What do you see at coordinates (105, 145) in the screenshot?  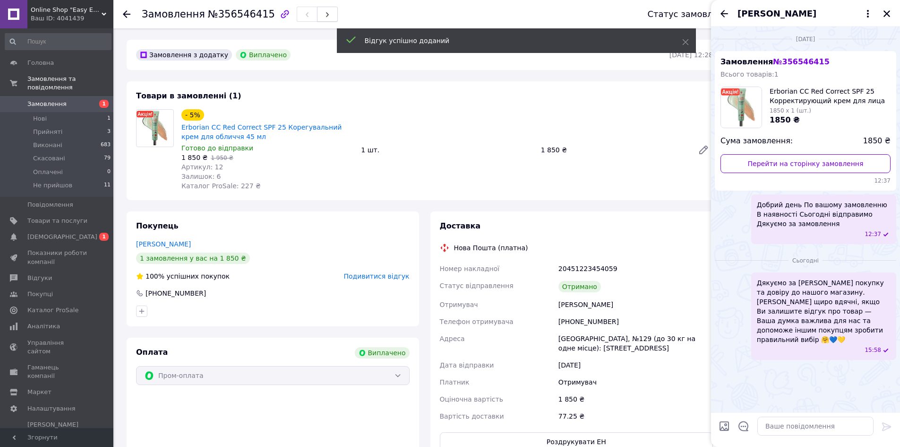 I see `span: 683` at bounding box center [105, 145].